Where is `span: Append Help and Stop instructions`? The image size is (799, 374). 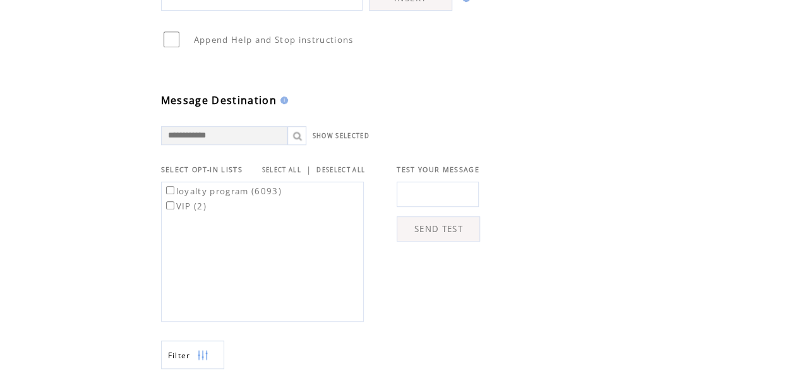
span: Append Help and Stop instructions is located at coordinates (273, 40).